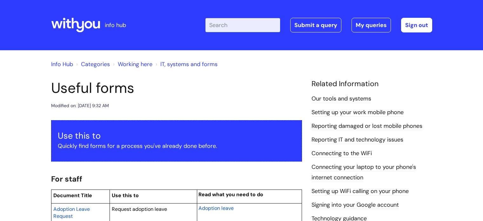 Image resolution: width=483 pixels, height=221 pixels. I want to click on a: Reporting IT and technology issues, so click(357, 140).